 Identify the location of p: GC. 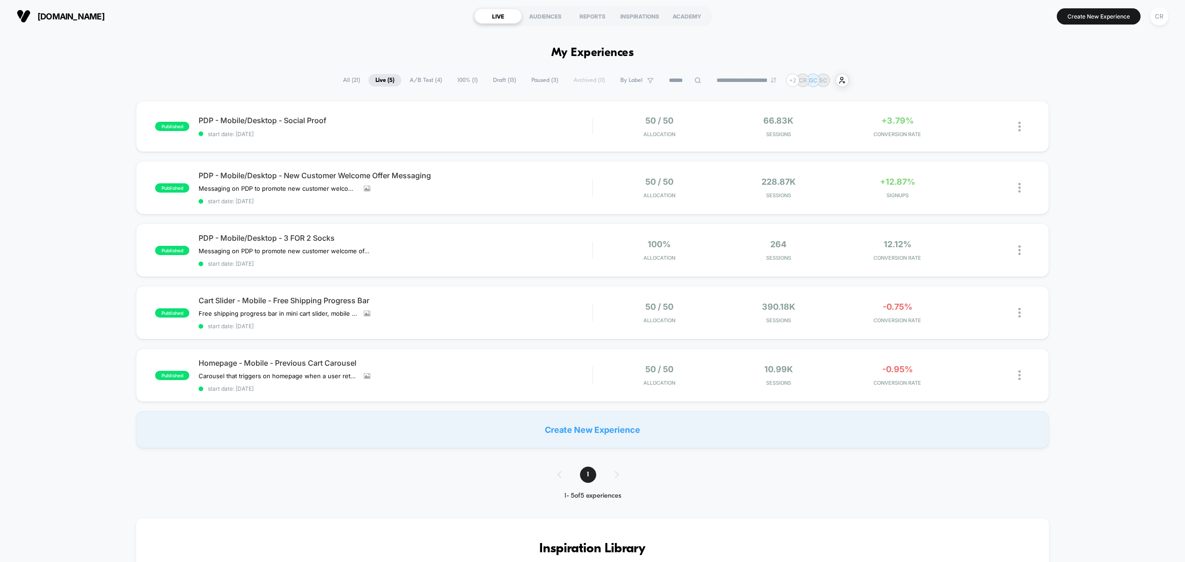
(813, 80).